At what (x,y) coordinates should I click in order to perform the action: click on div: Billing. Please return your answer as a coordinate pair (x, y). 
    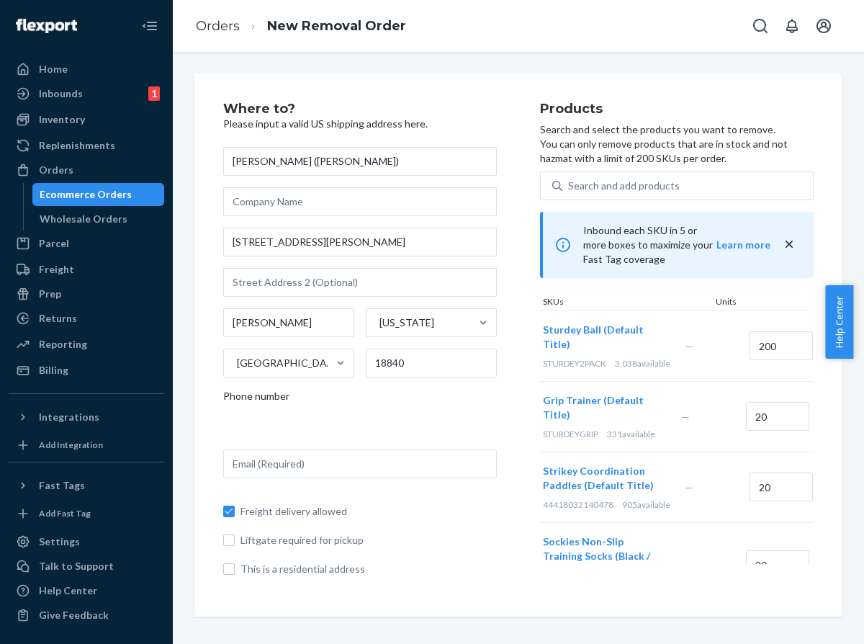
    Looking at the image, I should click on (53, 370).